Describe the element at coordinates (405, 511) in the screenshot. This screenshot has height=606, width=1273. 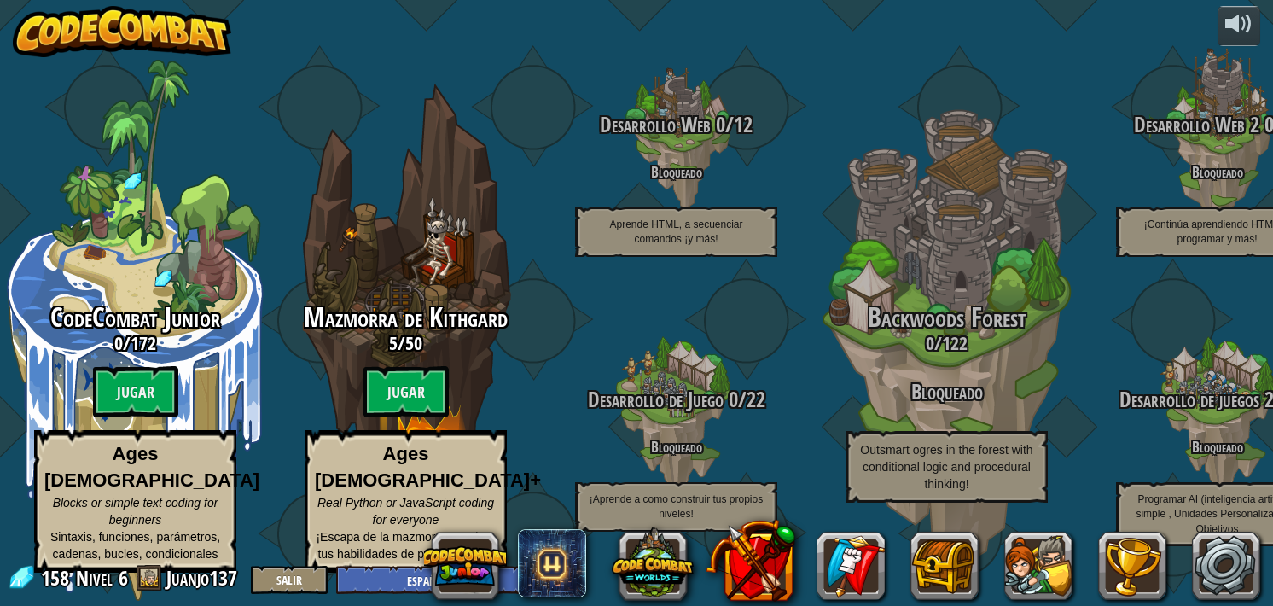
I see `span: Real Python or JavaScript coding for everyone` at that location.